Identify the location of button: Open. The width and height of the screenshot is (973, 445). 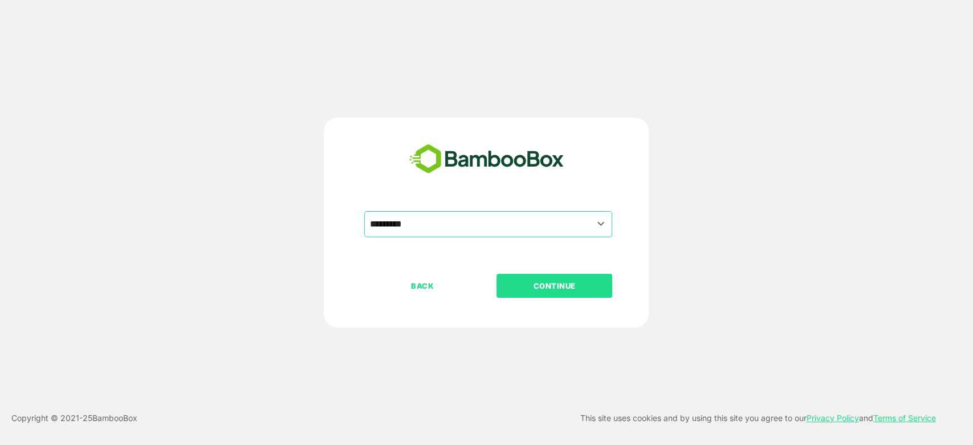
(600, 224).